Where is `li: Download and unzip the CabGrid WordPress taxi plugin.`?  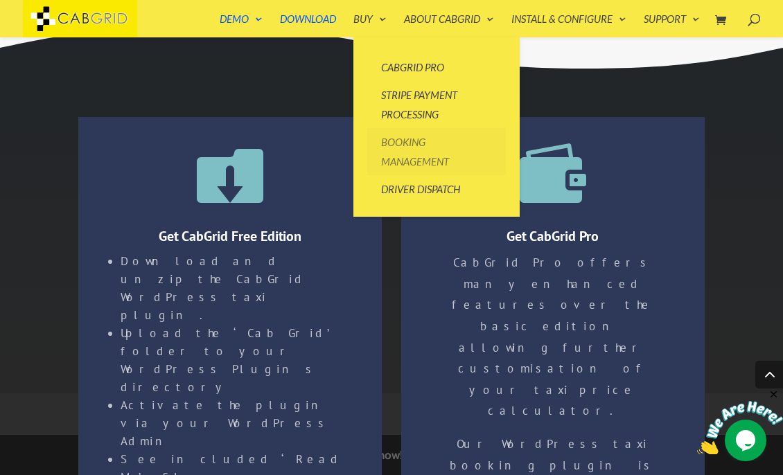 li: Download and unzip the CabGrid WordPress taxi plugin. is located at coordinates (236, 288).